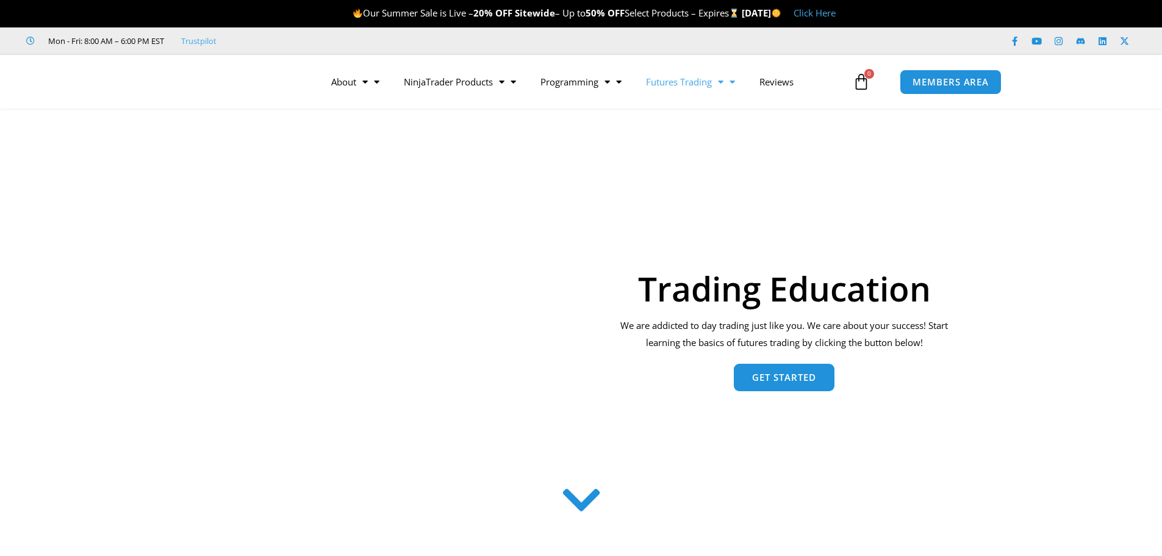 This screenshot has height=556, width=1162. Describe the element at coordinates (869, 74) in the screenshot. I see `span: 0` at that location.